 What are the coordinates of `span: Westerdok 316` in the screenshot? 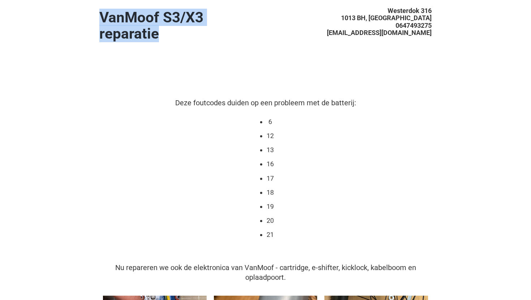 It's located at (410, 10).